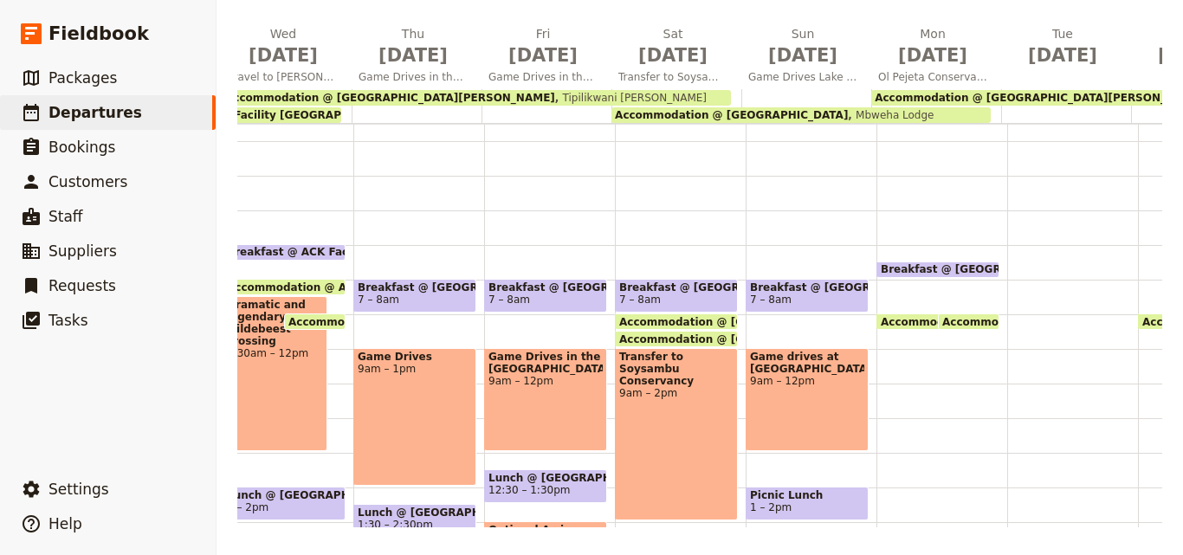  Describe the element at coordinates (676, 434) in the screenshot. I see `div: Transfer to Soysambu Conservancy9am – 2pm` at that location.